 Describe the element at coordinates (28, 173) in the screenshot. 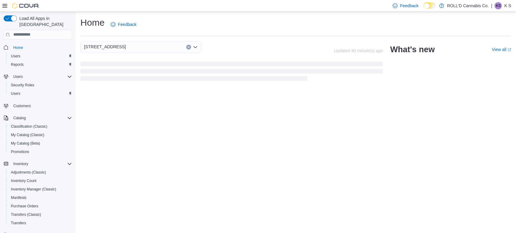

I see `a: Adjustments (Classic)` at that location.